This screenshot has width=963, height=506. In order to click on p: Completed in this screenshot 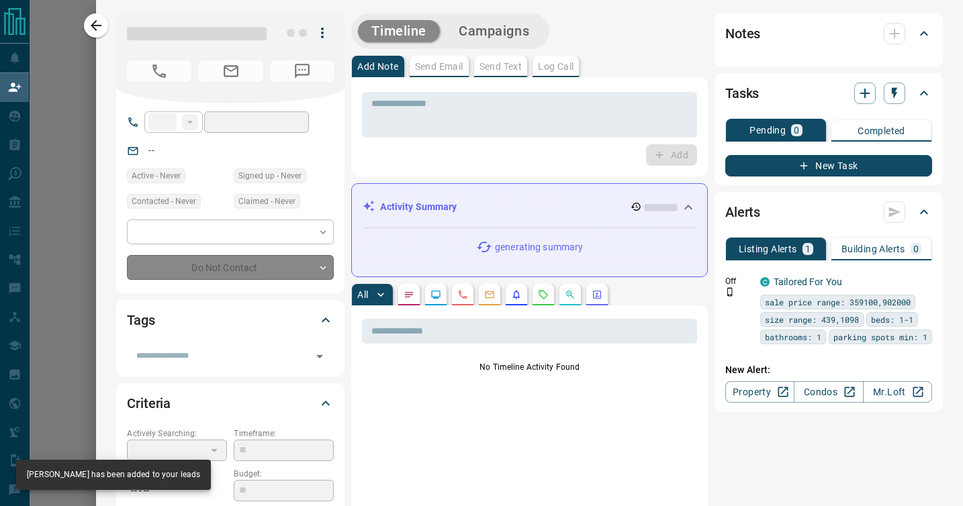, I will do `click(881, 131)`.